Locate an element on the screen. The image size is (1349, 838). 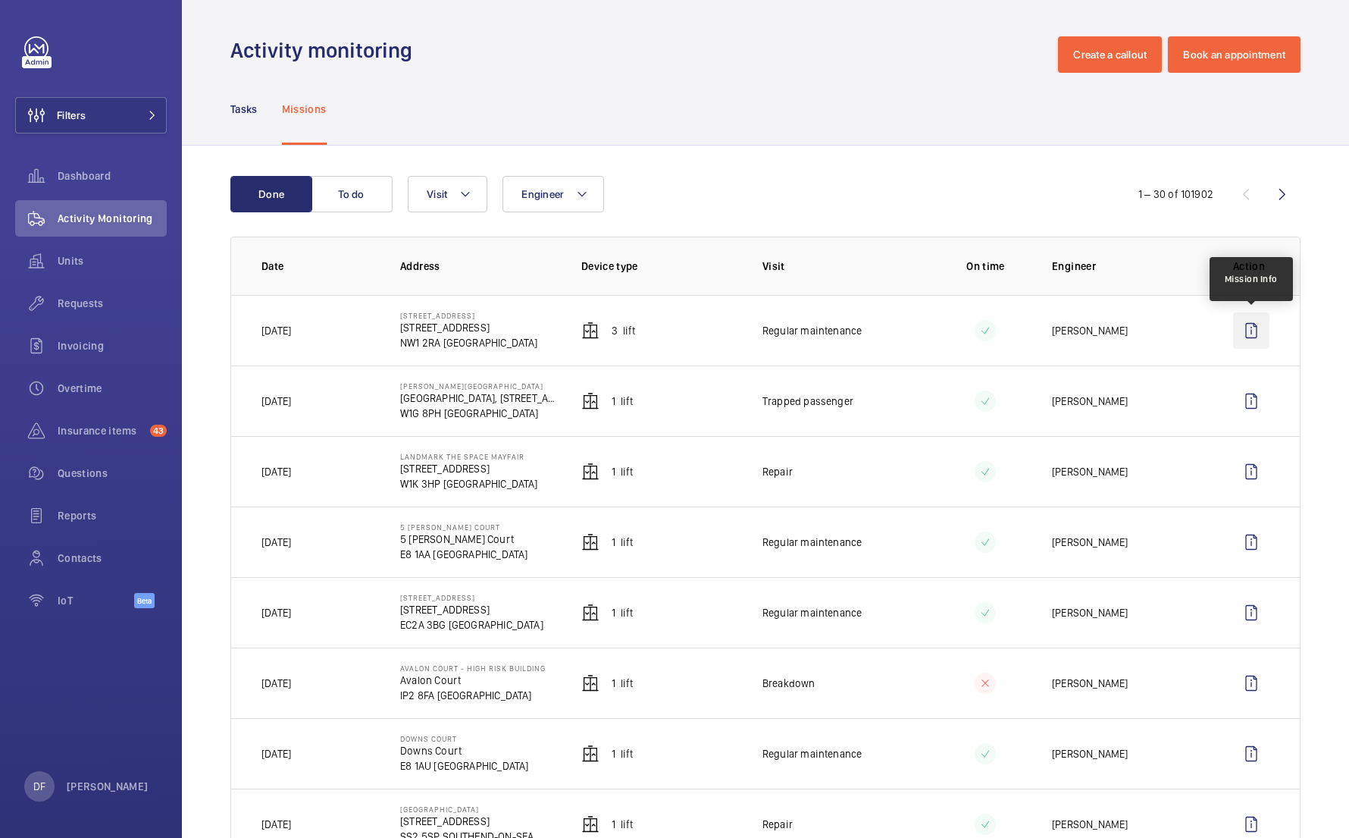
p: Visit is located at coordinates (841, 266).